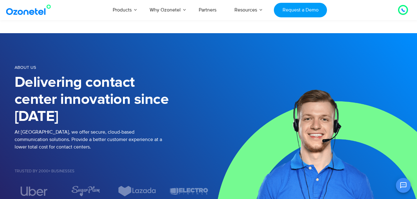 This screenshot has width=417, height=199. I want to click on div: 5 / 7, so click(86, 191).